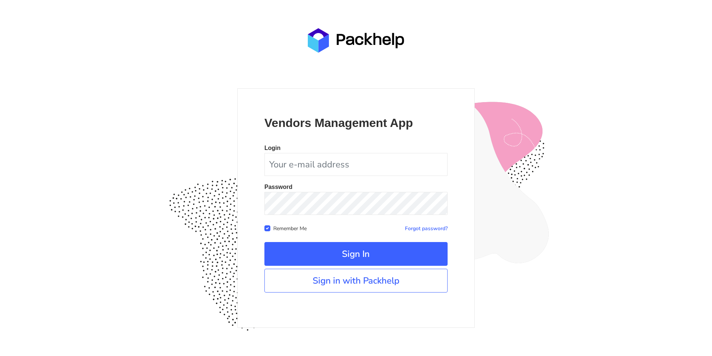  What do you see at coordinates (356, 254) in the screenshot?
I see `button: Sign In` at bounding box center [356, 254].